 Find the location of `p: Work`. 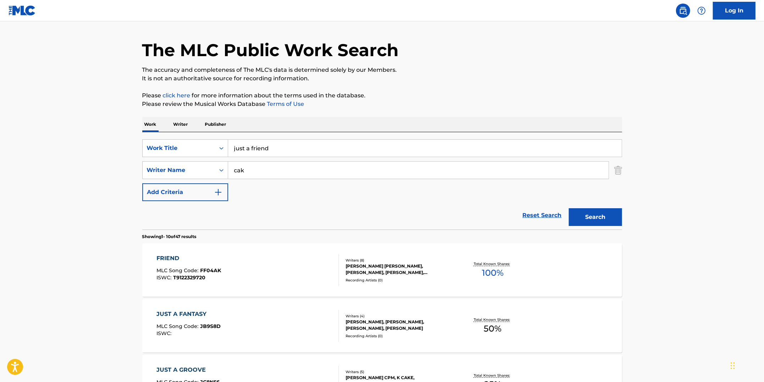

p: Work is located at coordinates (151, 124).